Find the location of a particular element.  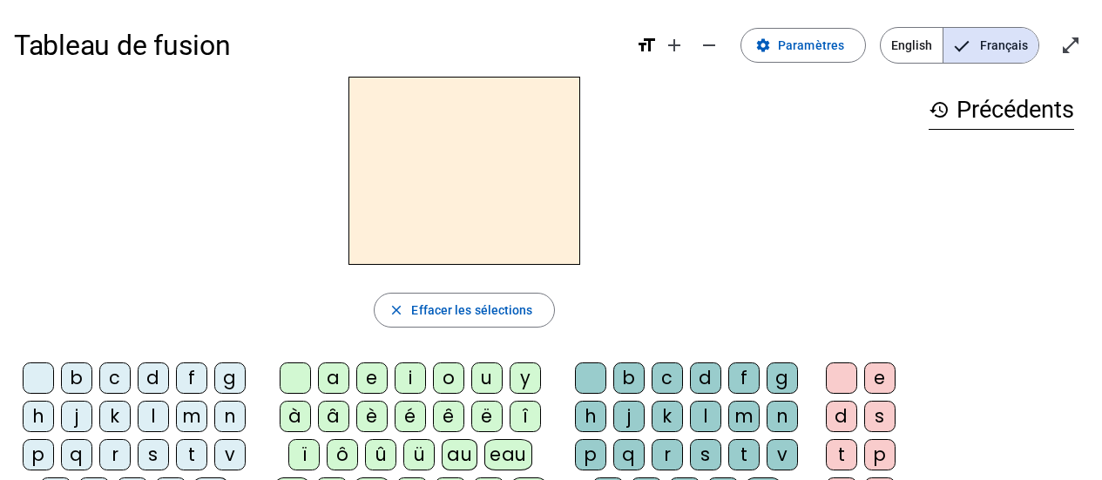

span: Paramètres is located at coordinates (811, 45).